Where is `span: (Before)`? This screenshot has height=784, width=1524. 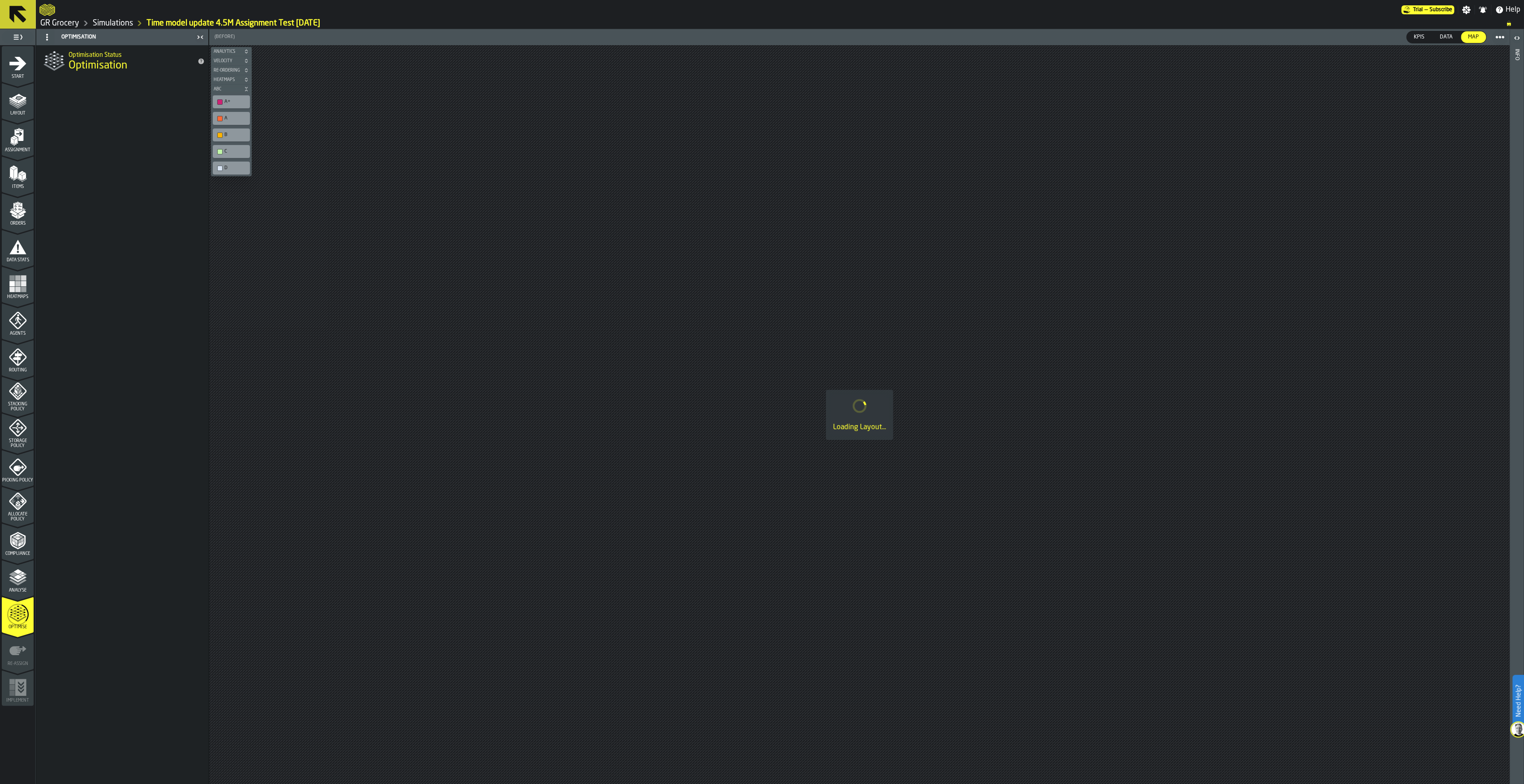 span: (Before) is located at coordinates (225, 37).